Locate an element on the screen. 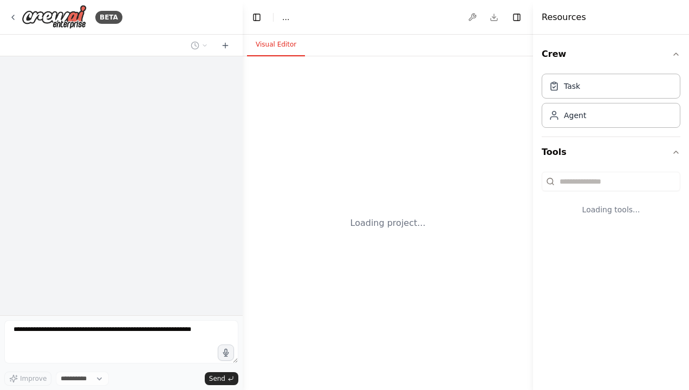 This screenshot has height=390, width=689. span: Send is located at coordinates (217, 379).